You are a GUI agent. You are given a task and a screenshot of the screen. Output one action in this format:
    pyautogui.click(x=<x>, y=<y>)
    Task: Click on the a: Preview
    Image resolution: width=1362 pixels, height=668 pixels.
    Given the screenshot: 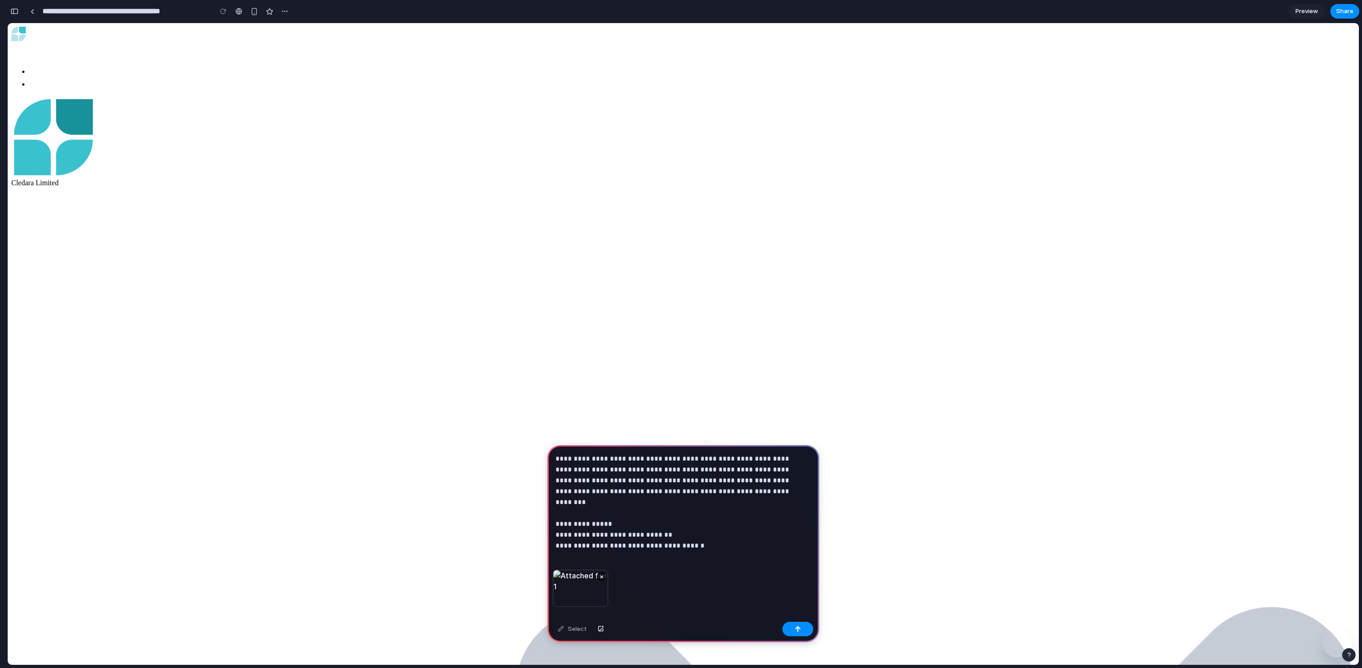 What is the action you would take?
    pyautogui.click(x=1307, y=11)
    